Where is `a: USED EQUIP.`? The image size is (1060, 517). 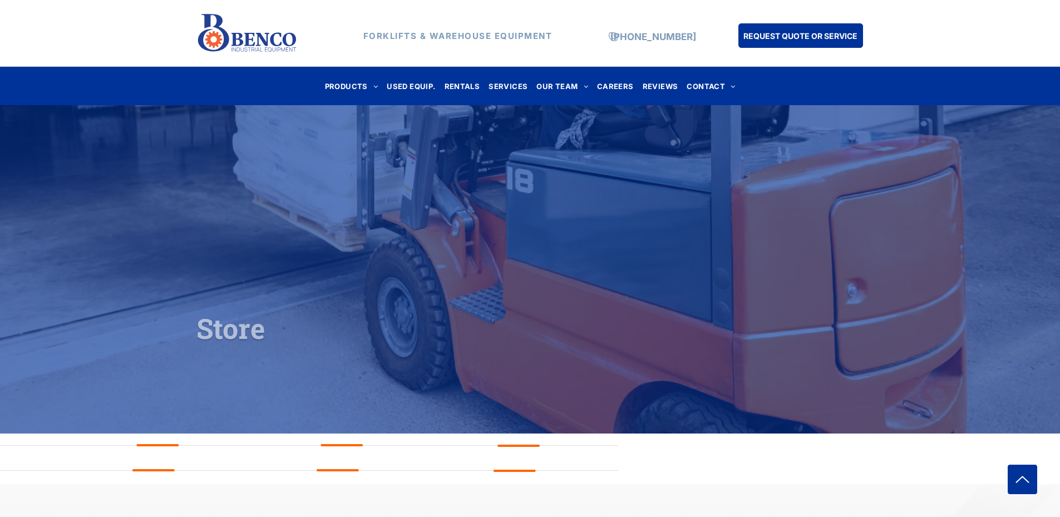
a: USED EQUIP. is located at coordinates (411, 86).